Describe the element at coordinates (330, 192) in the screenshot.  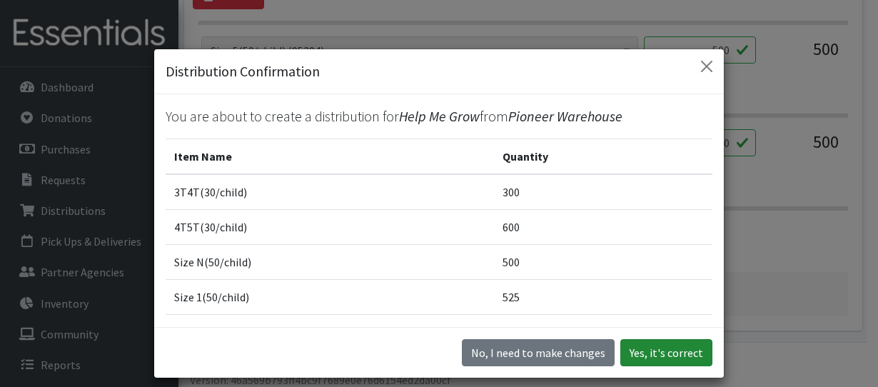
I see `td: 3T4T(30/child)` at that location.